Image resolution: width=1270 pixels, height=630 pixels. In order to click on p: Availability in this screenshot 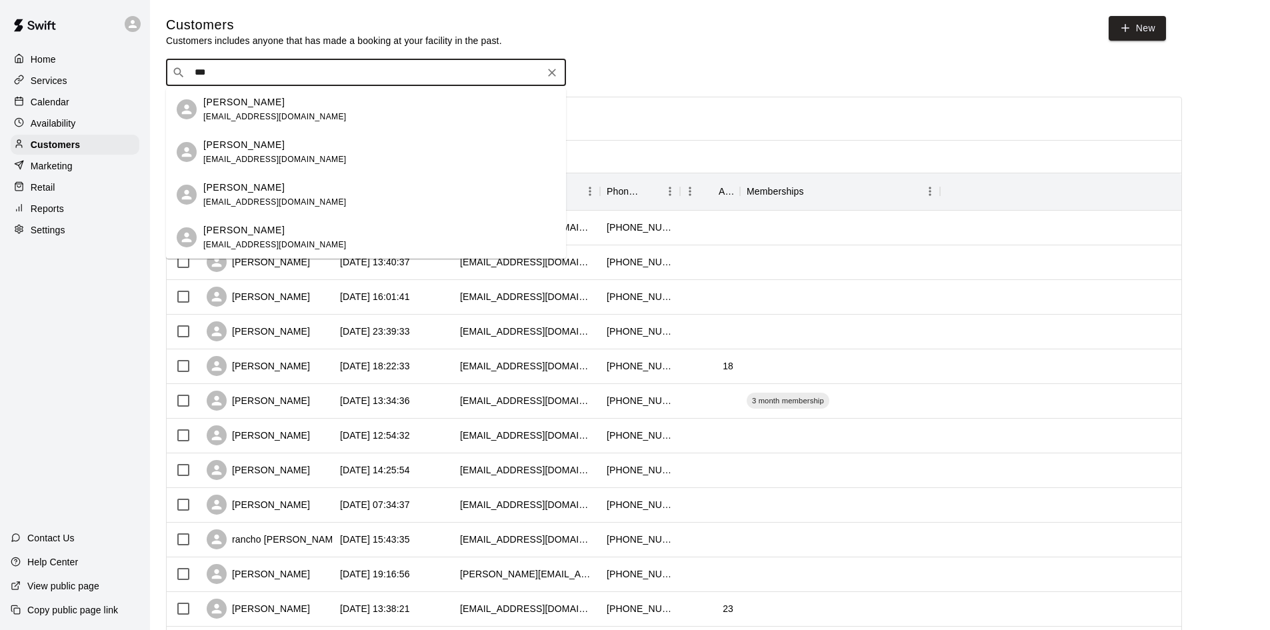, I will do `click(53, 123)`.